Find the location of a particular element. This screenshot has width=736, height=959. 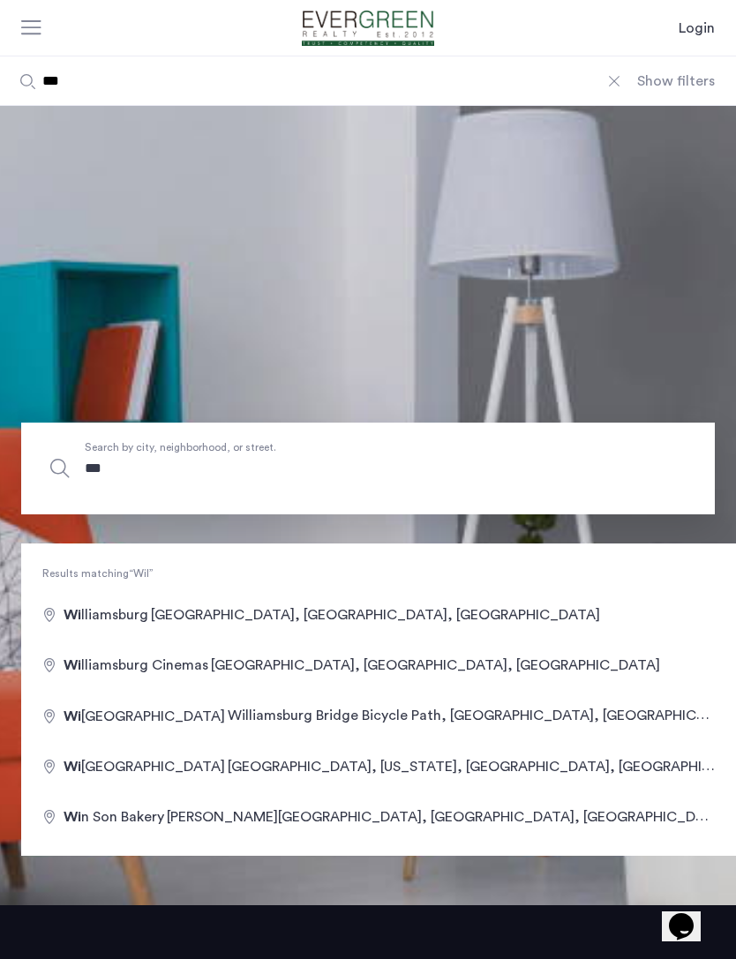

button: Show or hide filters is located at coordinates (676, 81).